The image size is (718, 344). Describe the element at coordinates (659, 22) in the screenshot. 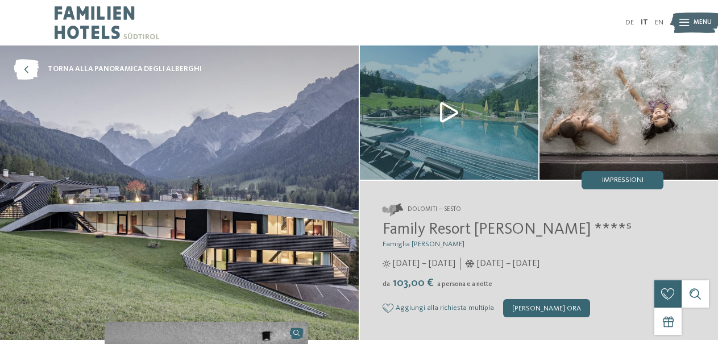

I see `a: EN` at that location.